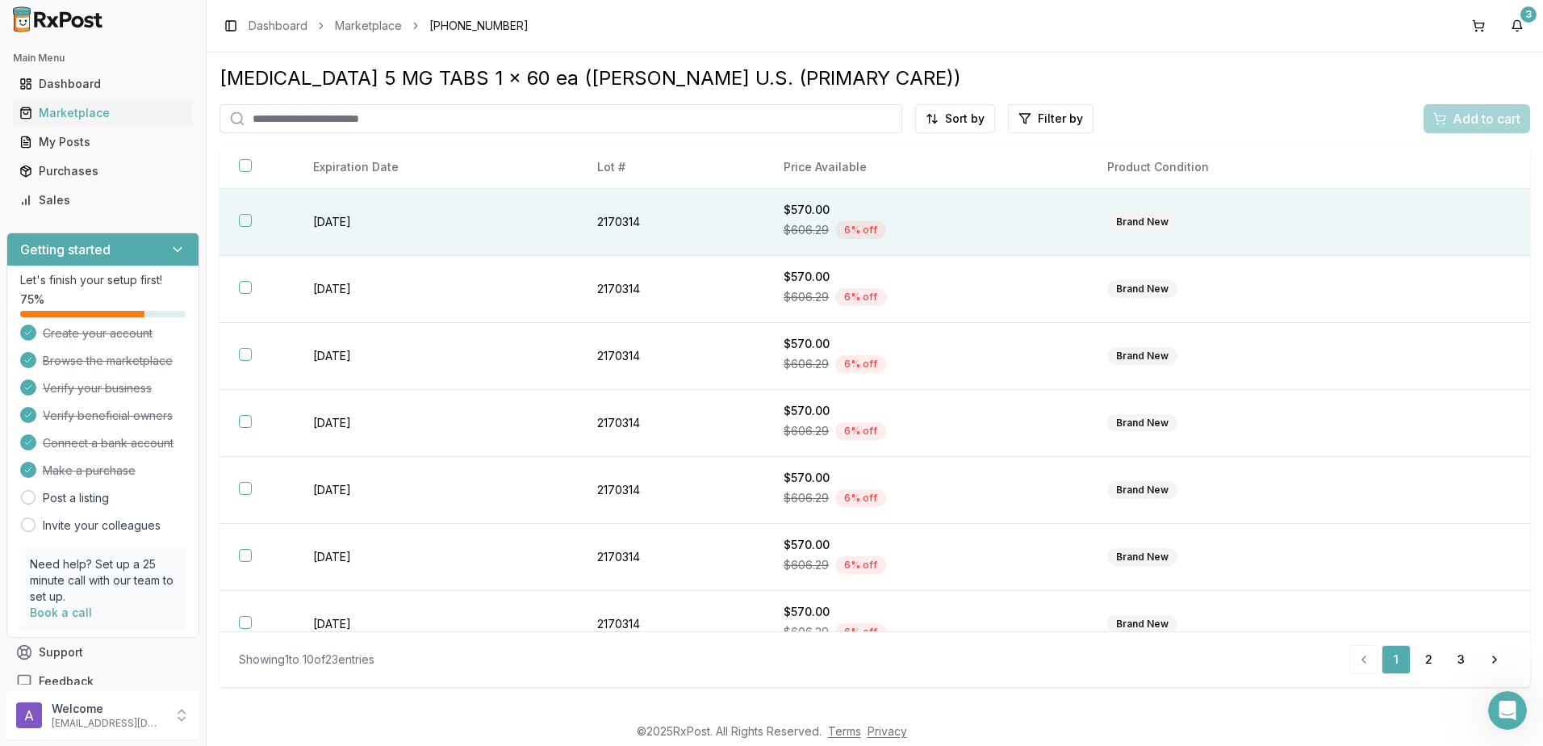 Image resolution: width=1543 pixels, height=746 pixels. Describe the element at coordinates (1396, 659) in the screenshot. I see `a: 1` at that location.